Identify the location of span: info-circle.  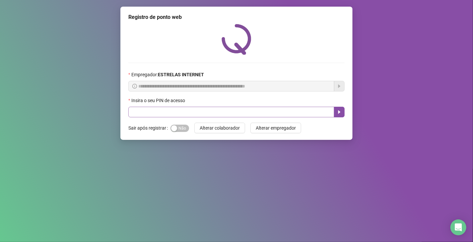
(135, 86).